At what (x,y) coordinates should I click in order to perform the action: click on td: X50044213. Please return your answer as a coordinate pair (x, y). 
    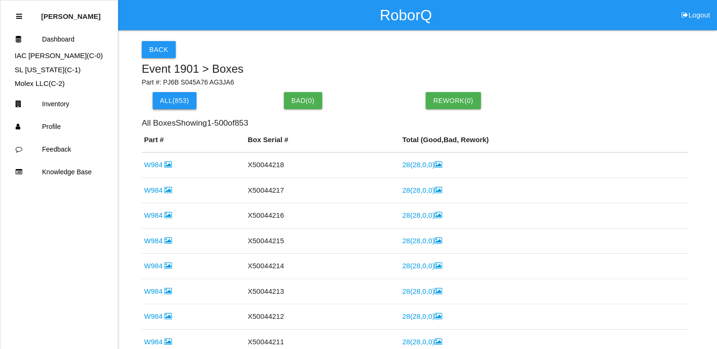
    Looking at the image, I should click on (322, 292).